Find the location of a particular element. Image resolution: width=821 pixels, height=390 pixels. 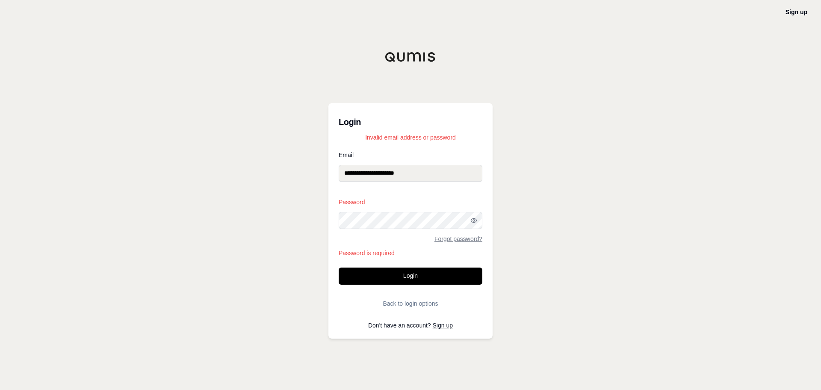

img: Qumis is located at coordinates (411, 57).